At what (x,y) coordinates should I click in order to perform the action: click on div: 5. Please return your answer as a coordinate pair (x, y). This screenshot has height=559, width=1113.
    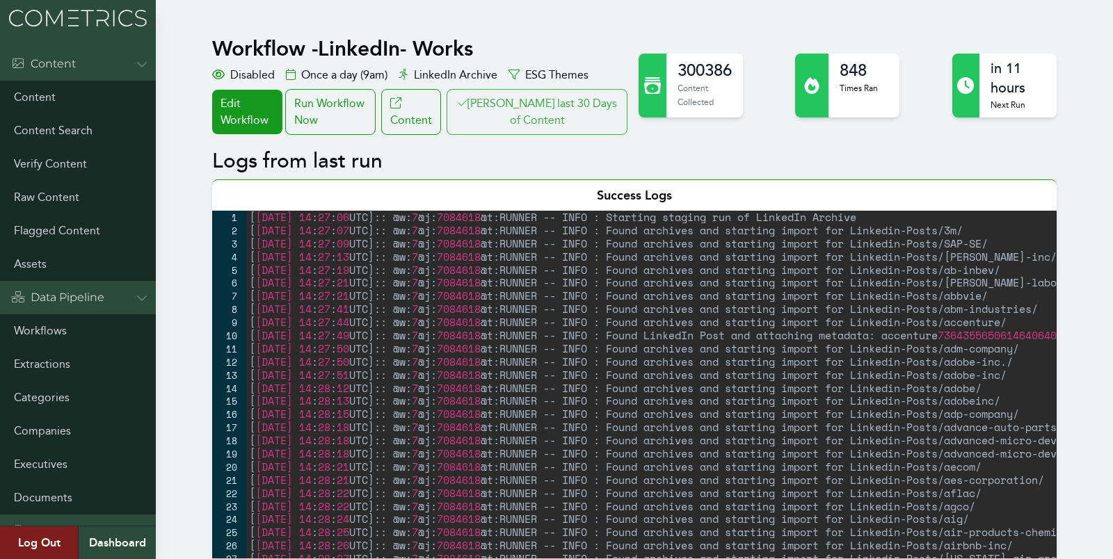
    Looking at the image, I should click on (229, 270).